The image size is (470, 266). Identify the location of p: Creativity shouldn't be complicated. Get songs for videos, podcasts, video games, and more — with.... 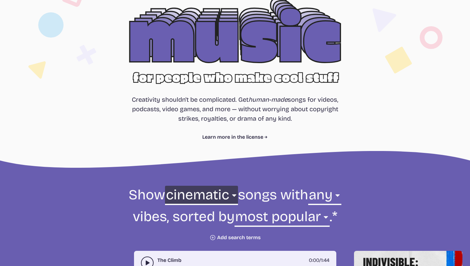
(235, 109).